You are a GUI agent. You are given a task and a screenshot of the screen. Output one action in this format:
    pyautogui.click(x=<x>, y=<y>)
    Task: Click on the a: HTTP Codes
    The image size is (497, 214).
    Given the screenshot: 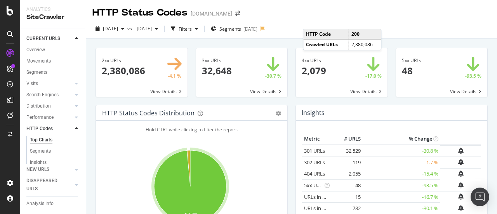 What is the action you would take?
    pyautogui.click(x=49, y=129)
    